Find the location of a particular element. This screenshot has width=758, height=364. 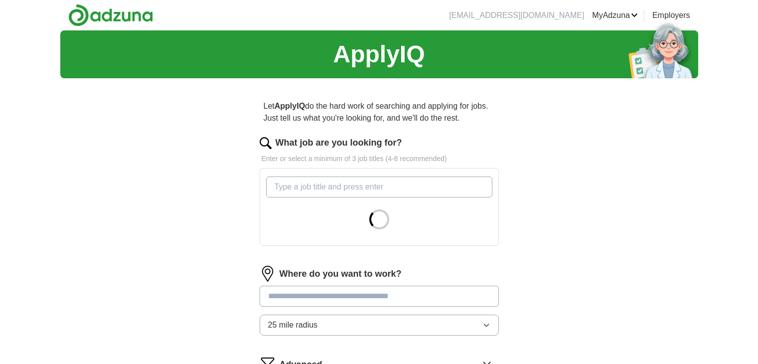

label: What job are you looking for? is located at coordinates (339, 143).